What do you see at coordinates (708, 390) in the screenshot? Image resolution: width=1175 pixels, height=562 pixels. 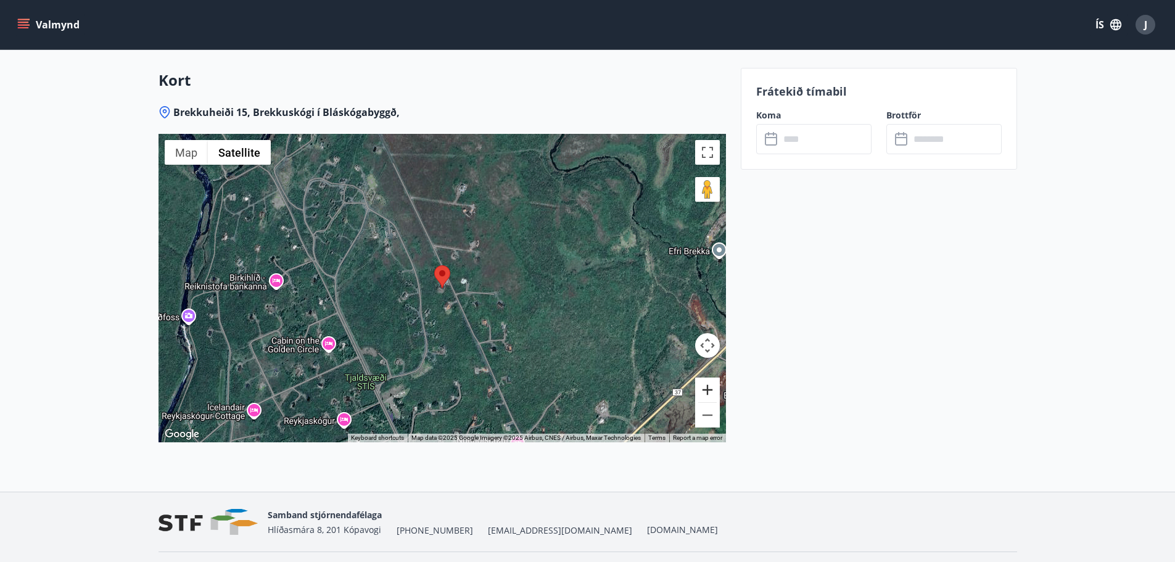 I see `button: Zoom in` at bounding box center [708, 390].